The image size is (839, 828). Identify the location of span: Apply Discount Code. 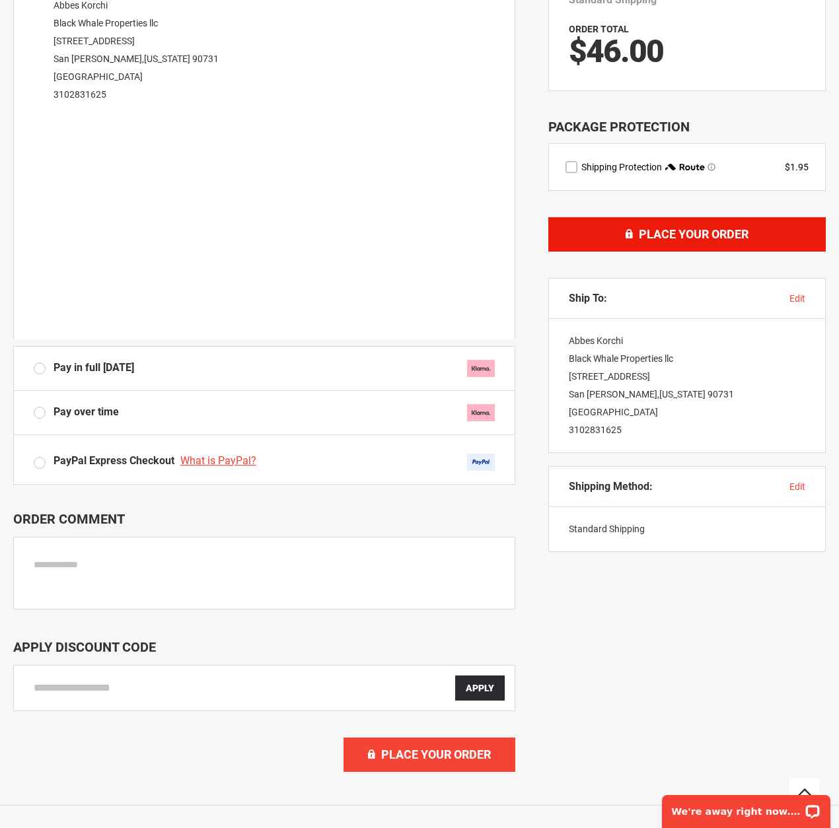
(85, 647).